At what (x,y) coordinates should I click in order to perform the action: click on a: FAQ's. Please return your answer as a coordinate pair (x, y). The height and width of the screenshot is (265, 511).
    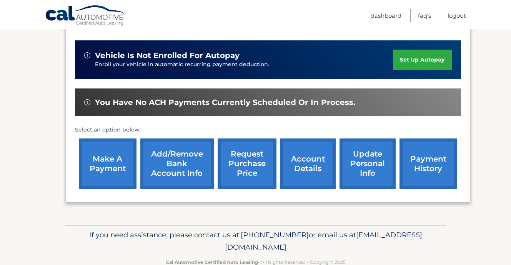
    Looking at the image, I should click on (425, 15).